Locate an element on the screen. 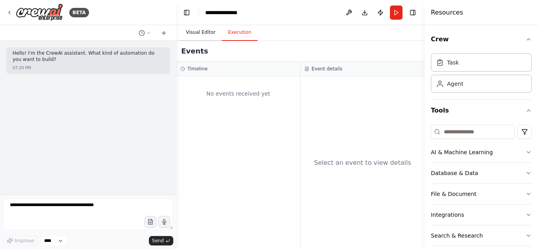 The width and height of the screenshot is (538, 249). div: Crew is located at coordinates (481, 75).